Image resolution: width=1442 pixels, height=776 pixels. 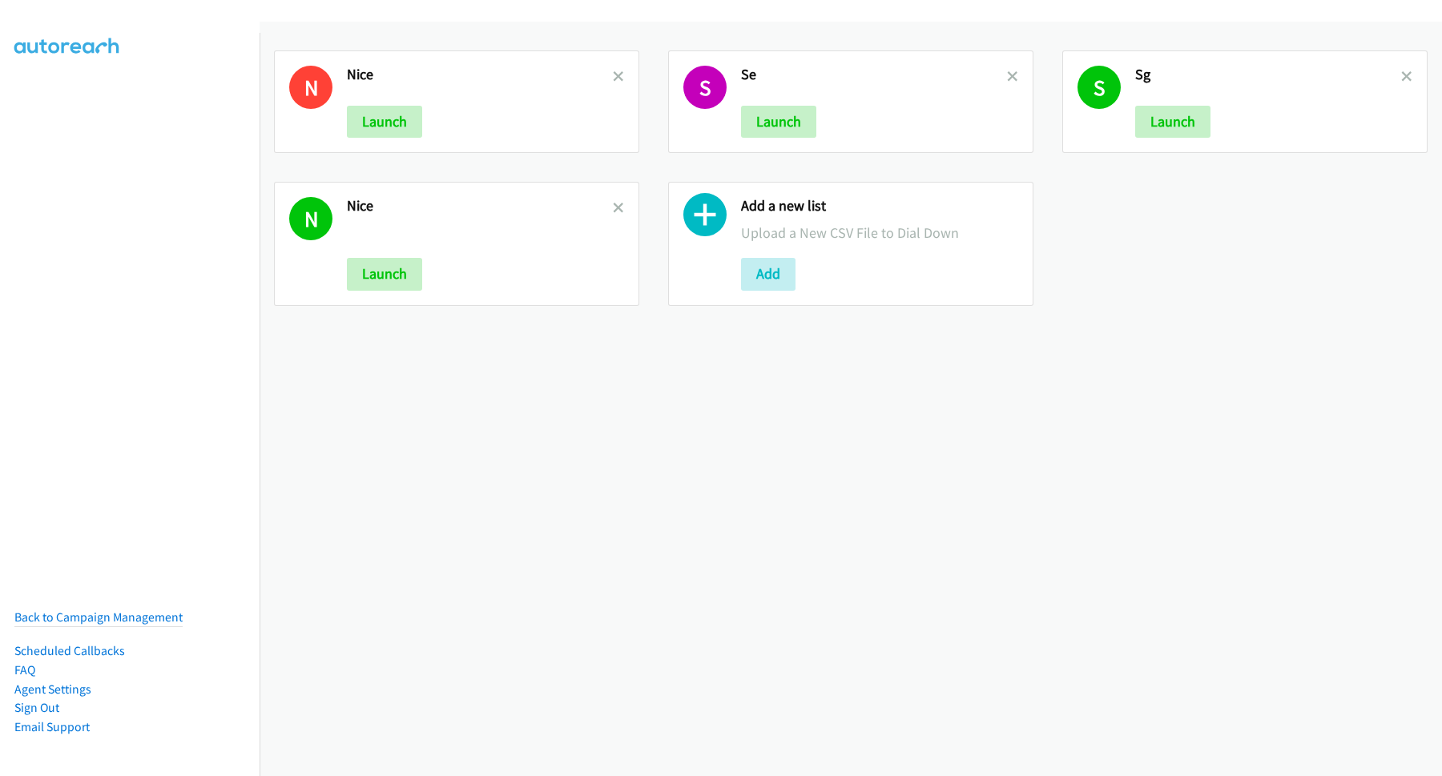 I want to click on a: Sign Out, so click(x=37, y=708).